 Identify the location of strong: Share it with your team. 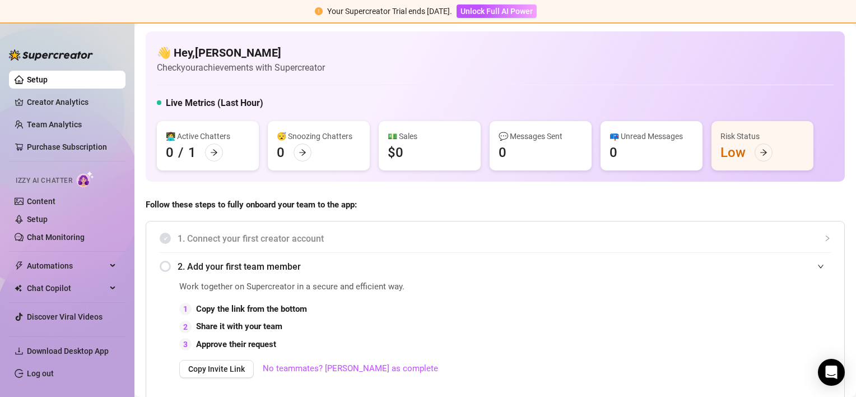
(239, 326).